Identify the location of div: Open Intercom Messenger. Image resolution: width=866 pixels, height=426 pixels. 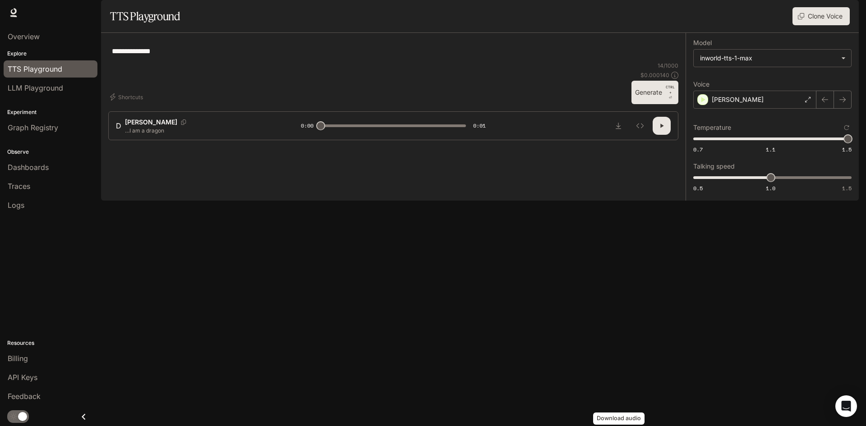
(846, 406).